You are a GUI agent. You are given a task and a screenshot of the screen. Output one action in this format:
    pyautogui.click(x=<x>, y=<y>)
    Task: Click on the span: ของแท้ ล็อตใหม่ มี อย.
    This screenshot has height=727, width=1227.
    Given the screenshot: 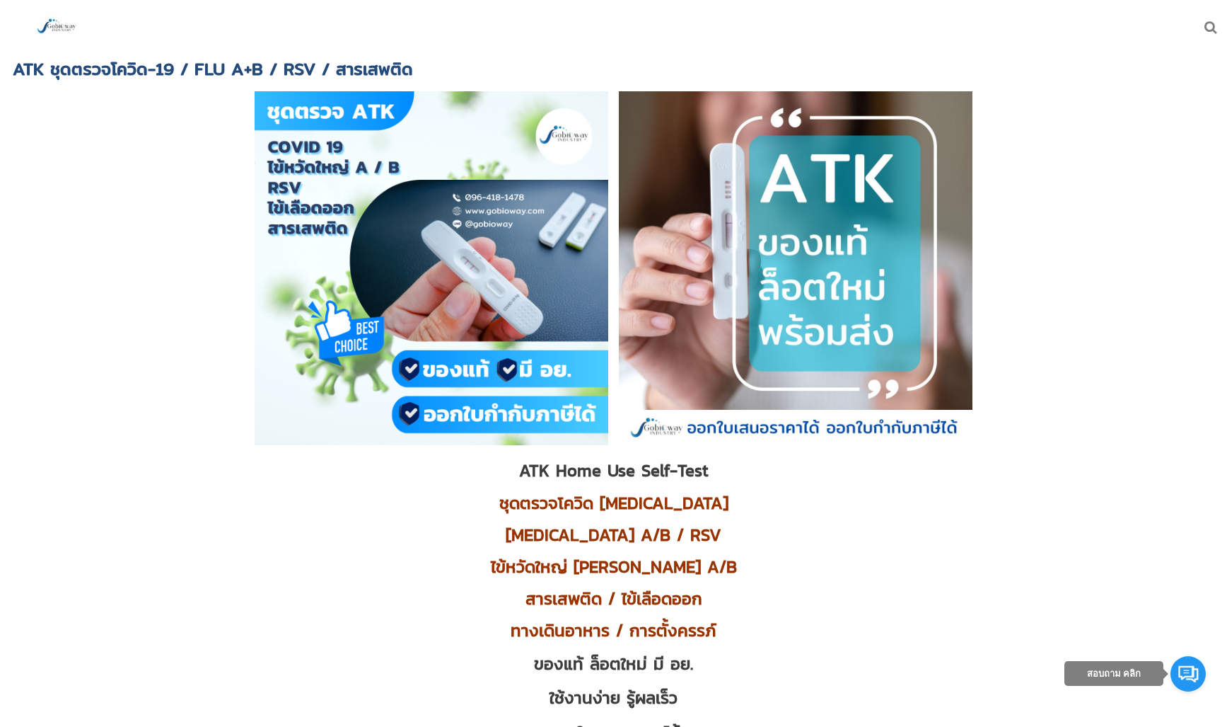 What is the action you would take?
    pyautogui.click(x=613, y=663)
    